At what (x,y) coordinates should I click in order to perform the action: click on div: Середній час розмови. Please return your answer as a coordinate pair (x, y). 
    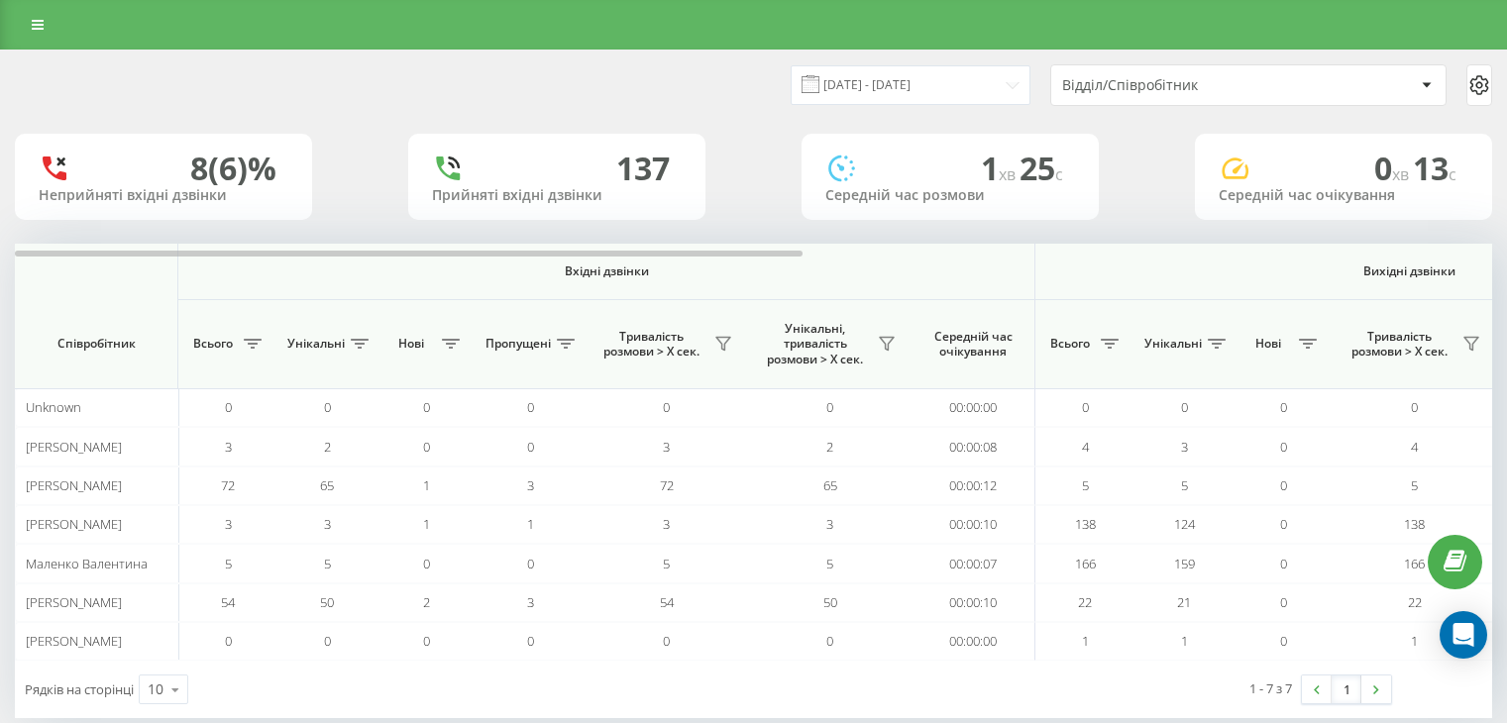
    Looking at the image, I should click on (950, 195).